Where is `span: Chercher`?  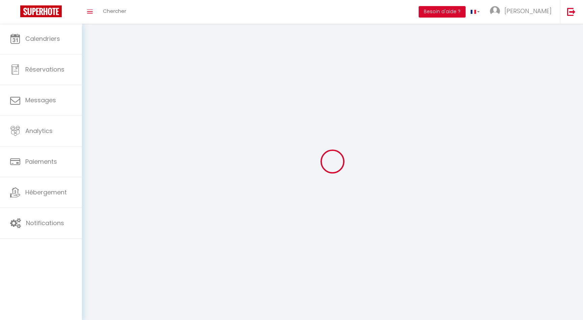 span: Chercher is located at coordinates (114, 11).